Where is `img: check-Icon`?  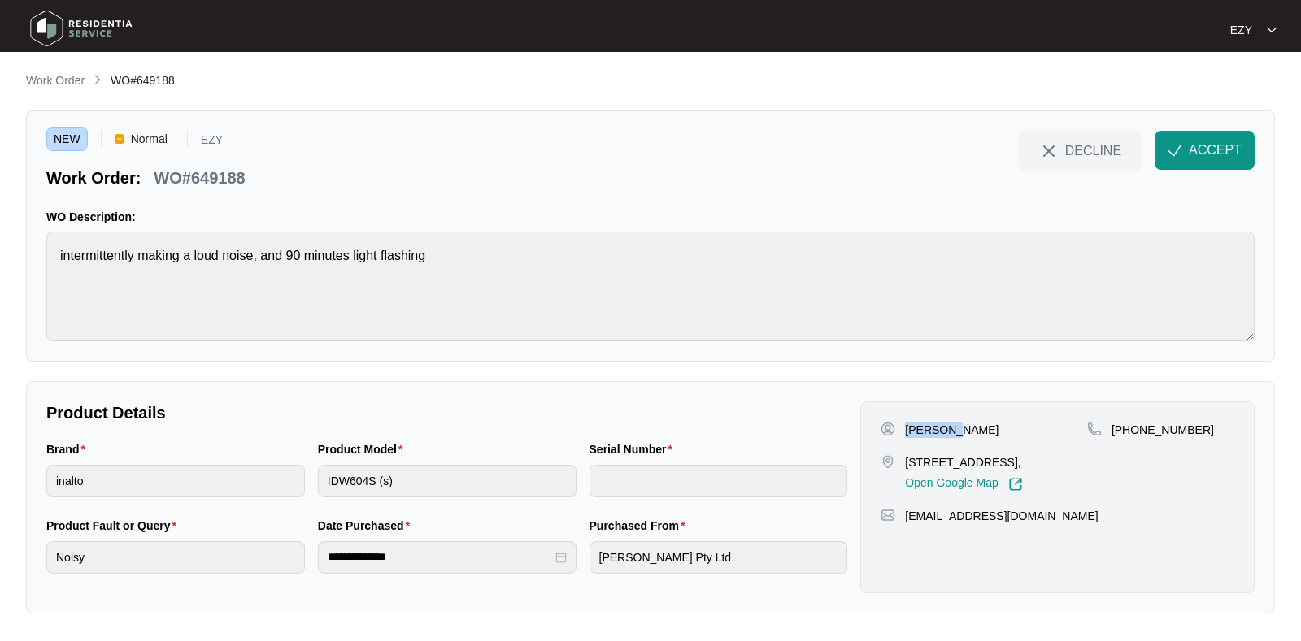 img: check-Icon is located at coordinates (1175, 150).